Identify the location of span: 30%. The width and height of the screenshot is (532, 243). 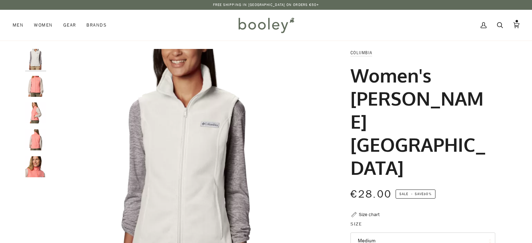
(427, 194).